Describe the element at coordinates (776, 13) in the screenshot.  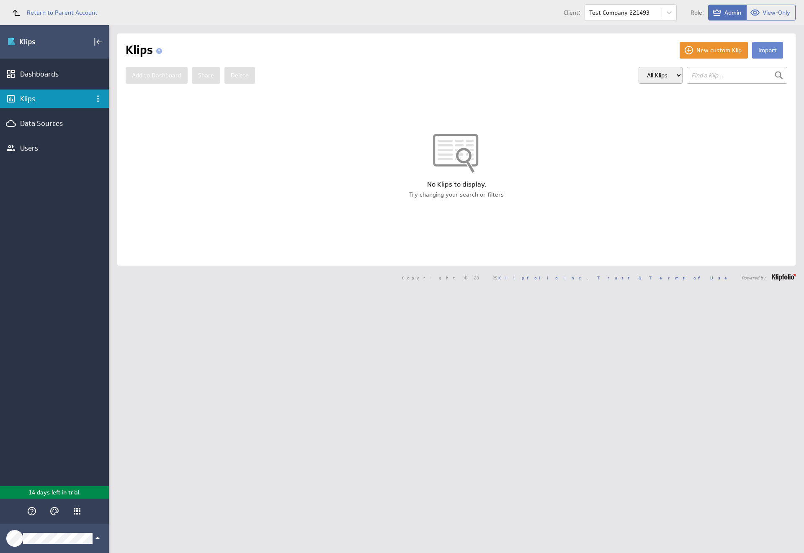
I see `span: View-Only` at that location.